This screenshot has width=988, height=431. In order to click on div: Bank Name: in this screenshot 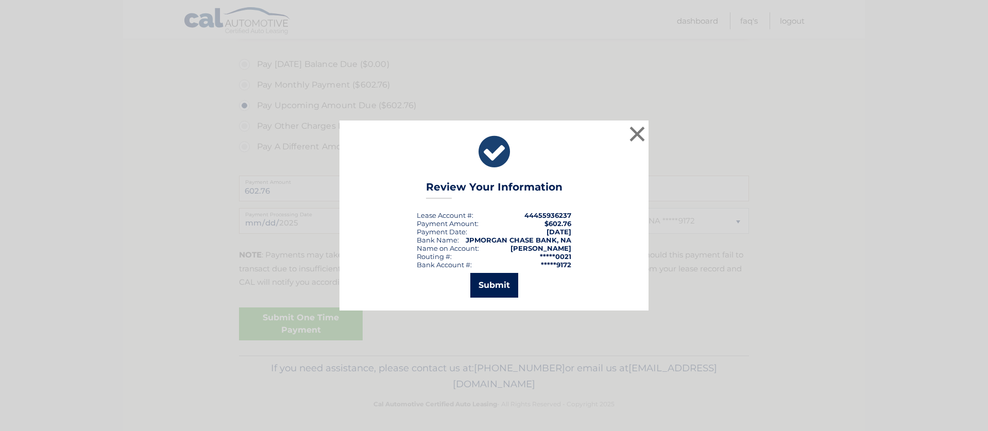, I will do `click(438, 240)`.